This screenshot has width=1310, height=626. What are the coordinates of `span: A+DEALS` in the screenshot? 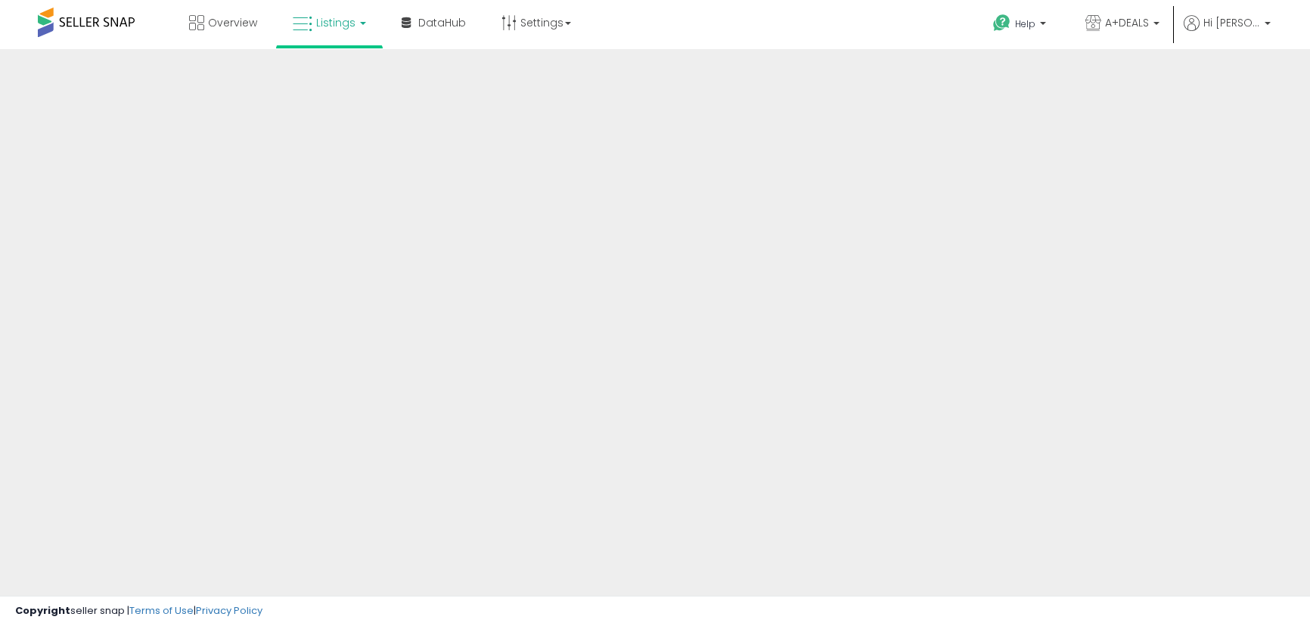 It's located at (1127, 23).